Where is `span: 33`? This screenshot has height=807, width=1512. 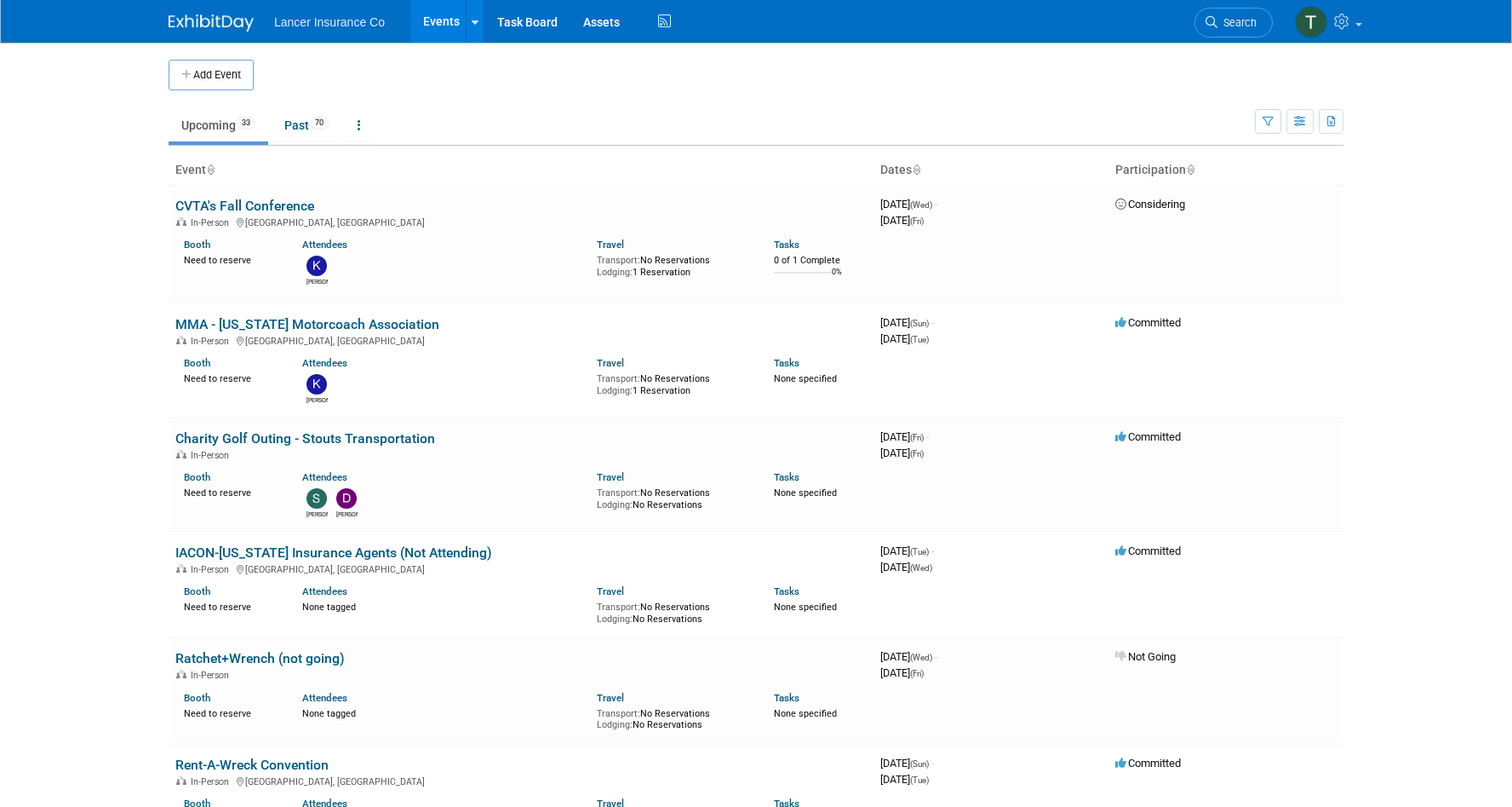
span: 33 is located at coordinates (246, 123).